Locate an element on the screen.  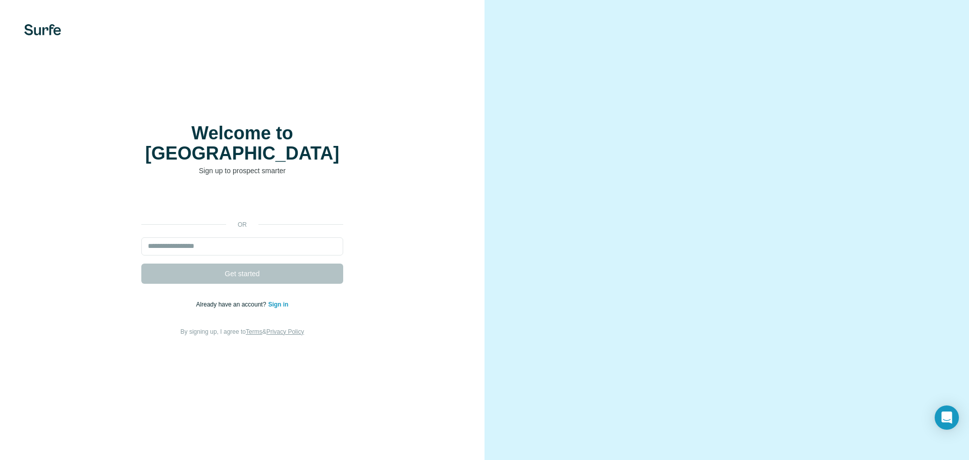
p: Sign up to prospect smarter is located at coordinates (242, 171).